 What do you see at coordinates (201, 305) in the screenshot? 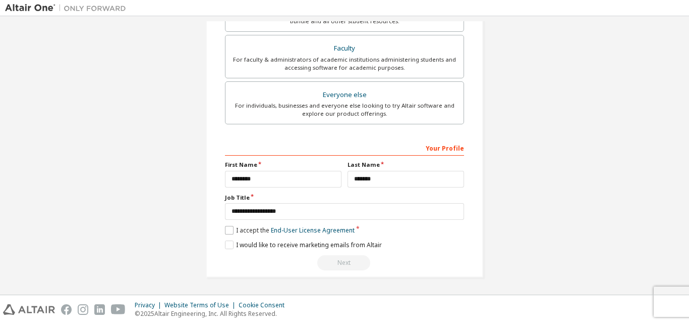
I see `div: Website Terms of Use` at bounding box center [201, 305].